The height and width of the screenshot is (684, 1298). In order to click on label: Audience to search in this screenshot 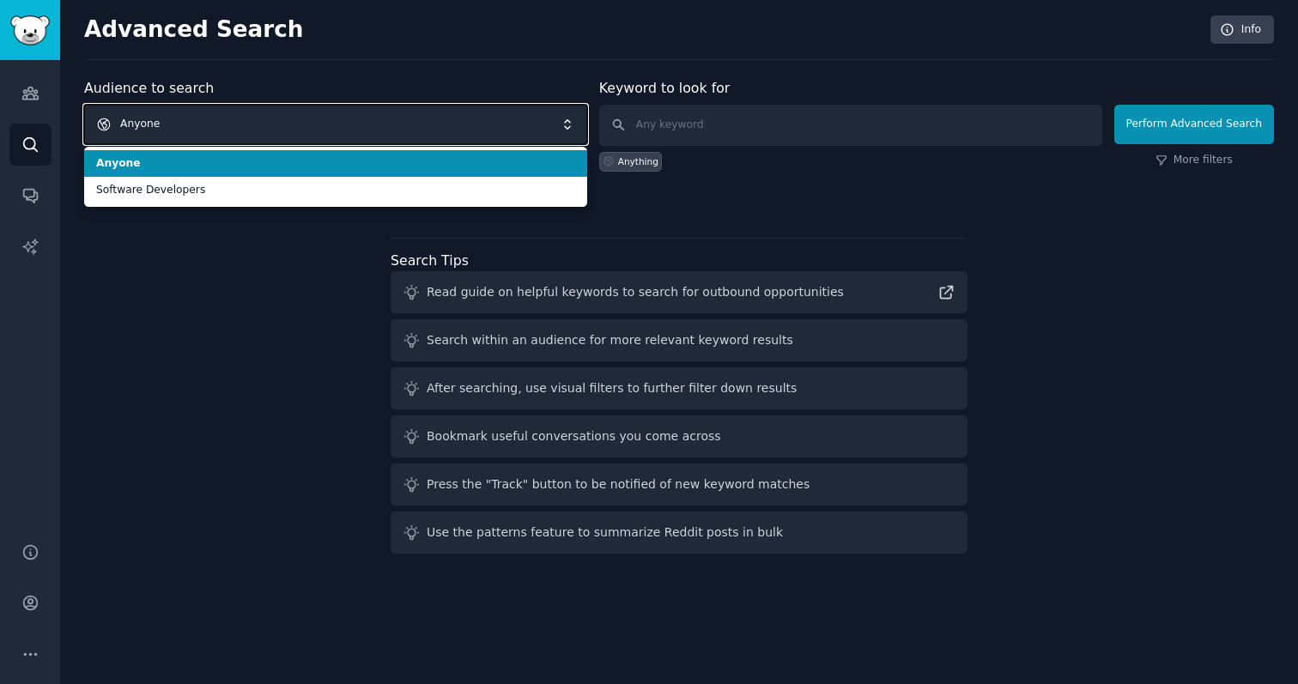, I will do `click(148, 88)`.